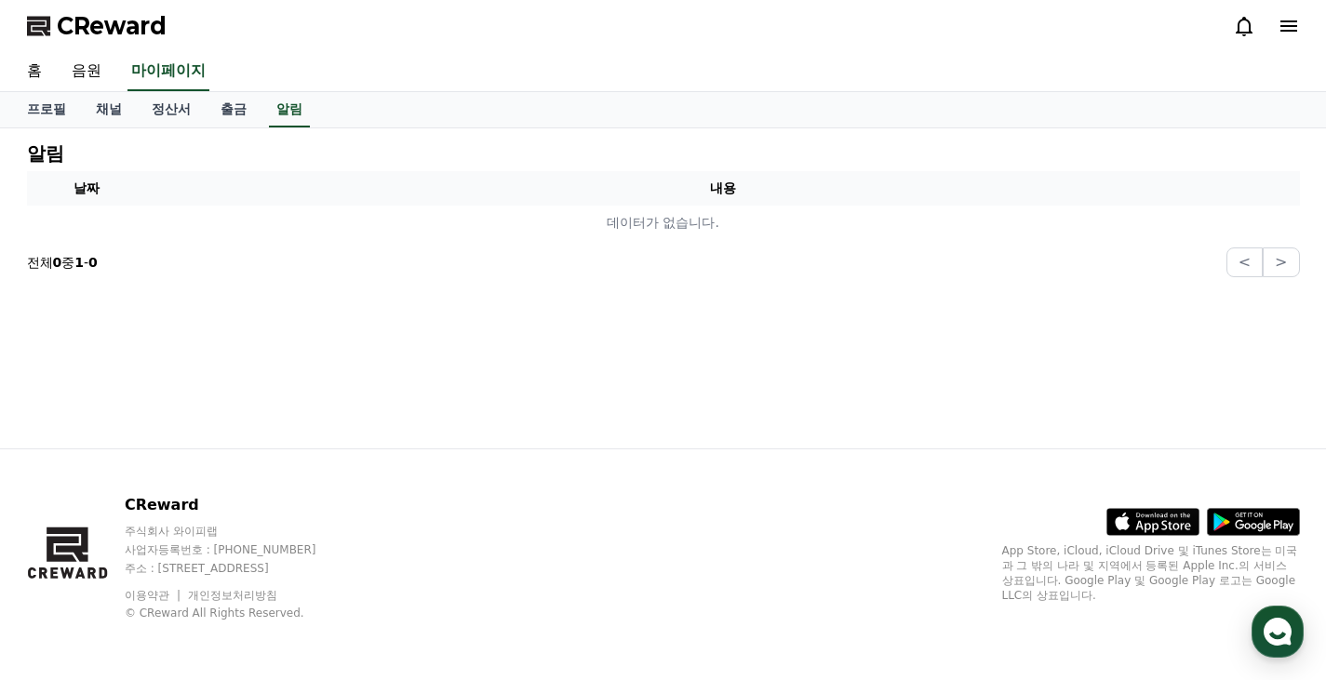  What do you see at coordinates (181, 549) in the screenshot?
I see `a: 대화` at bounding box center [181, 549].